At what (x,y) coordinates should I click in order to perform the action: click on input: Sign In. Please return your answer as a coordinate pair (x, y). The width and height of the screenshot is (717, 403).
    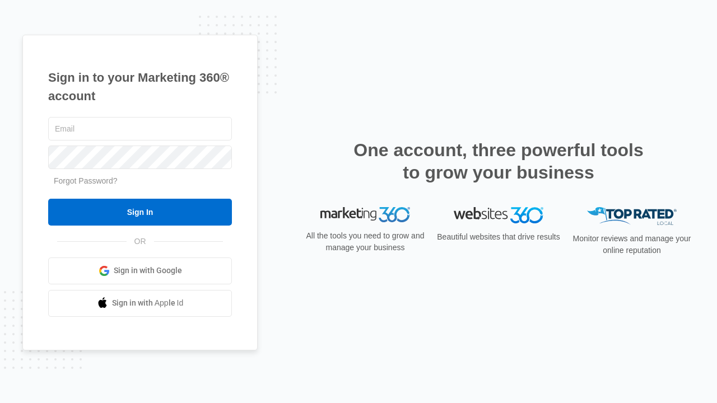
    Looking at the image, I should click on (140, 212).